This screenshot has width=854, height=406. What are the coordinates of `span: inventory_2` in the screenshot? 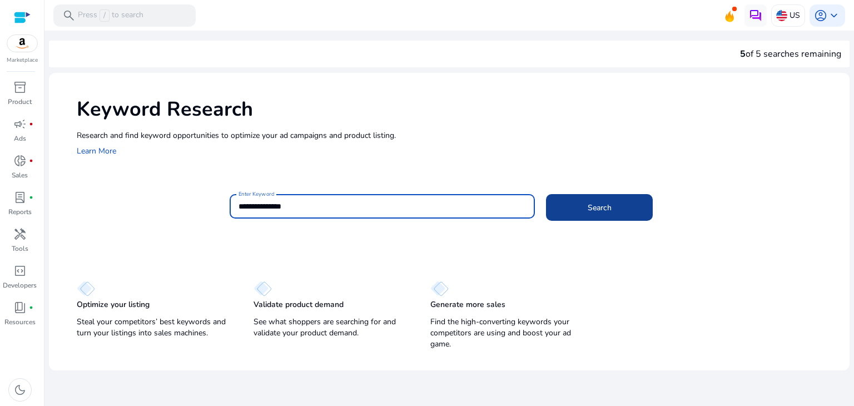 It's located at (20, 87).